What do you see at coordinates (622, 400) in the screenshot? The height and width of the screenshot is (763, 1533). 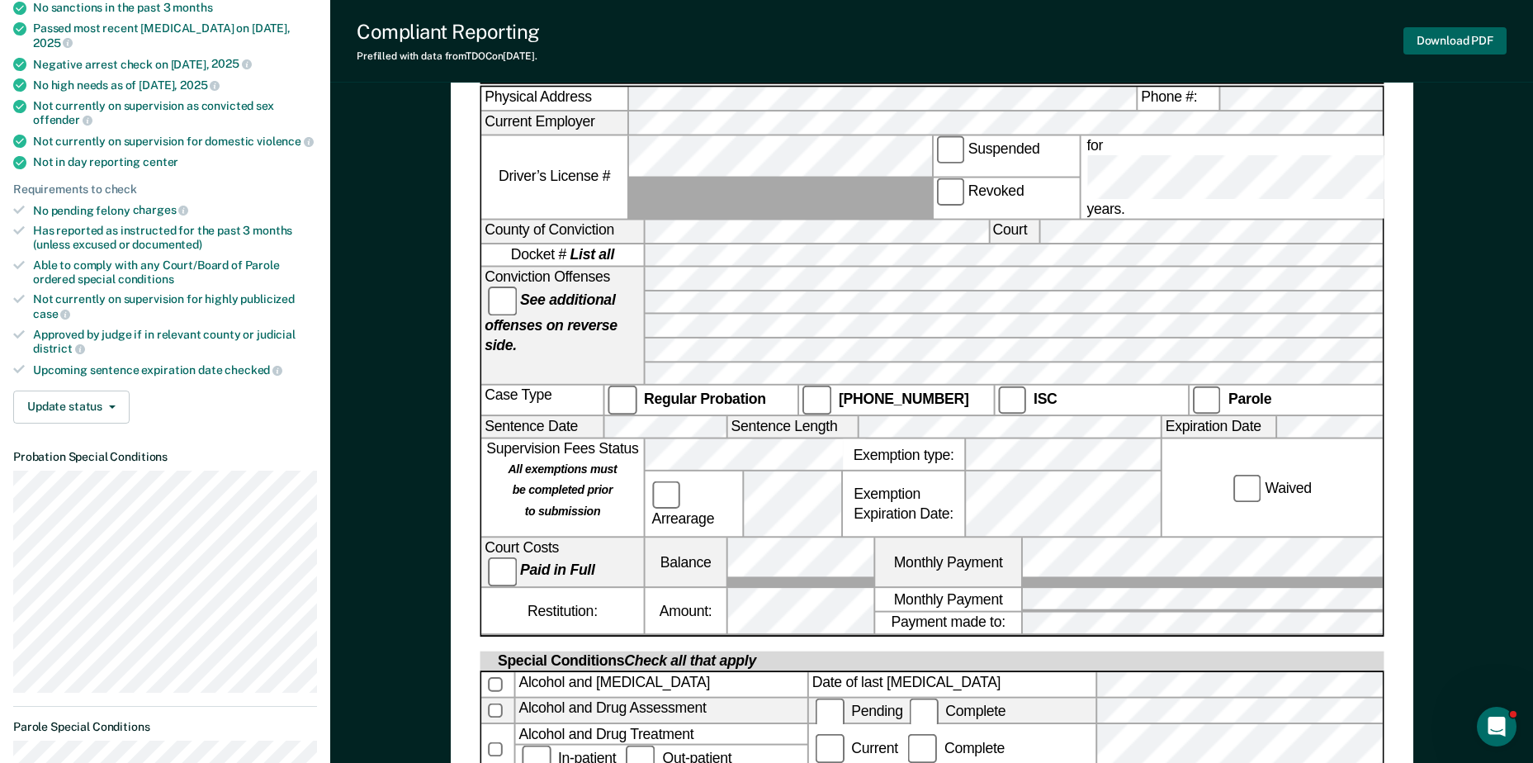 I see `input: Regular Probation` at bounding box center [622, 400].